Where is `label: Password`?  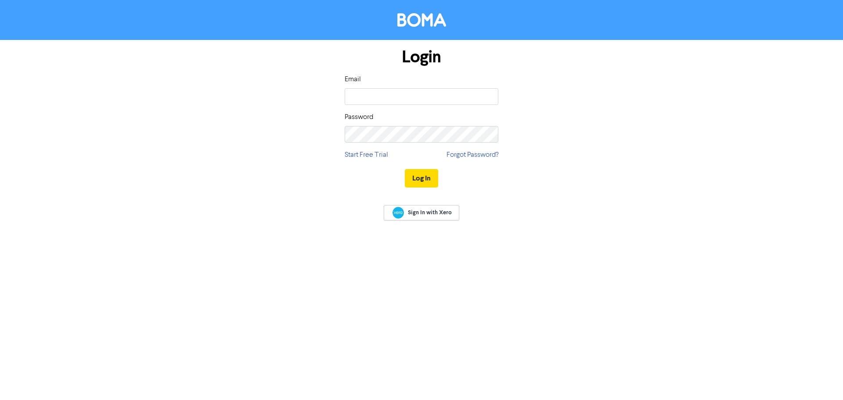
label: Password is located at coordinates (359, 117).